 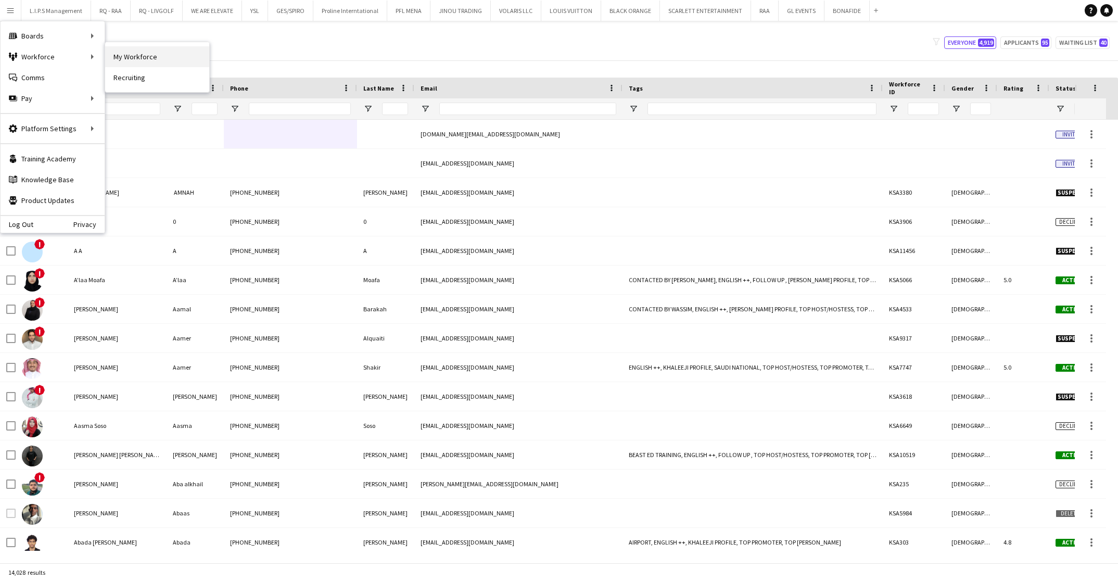 I want to click on input: Tags Filter Input, so click(x=762, y=109).